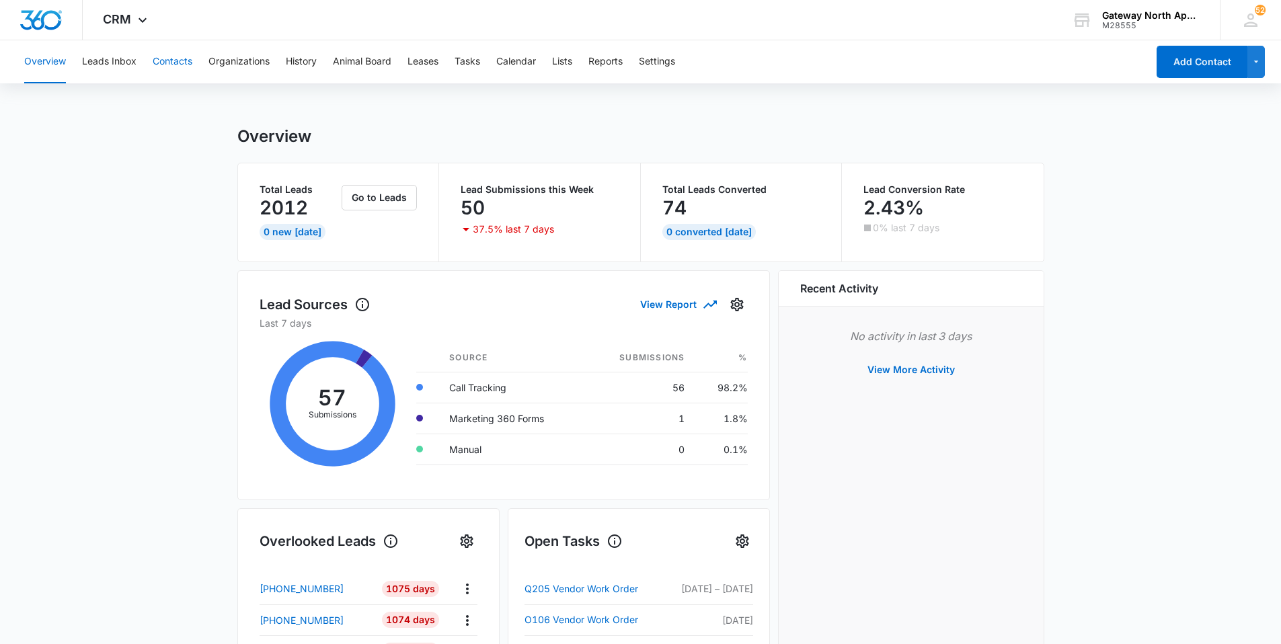 The image size is (1281, 644). Describe the element at coordinates (315, 305) in the screenshot. I see `h1: Lead Sources` at that location.